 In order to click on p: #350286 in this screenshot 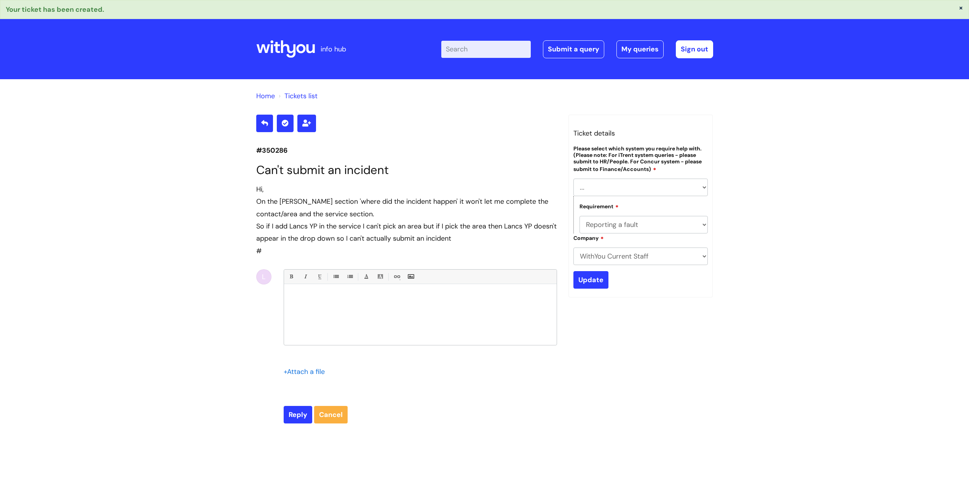, I will do `click(407, 150)`.